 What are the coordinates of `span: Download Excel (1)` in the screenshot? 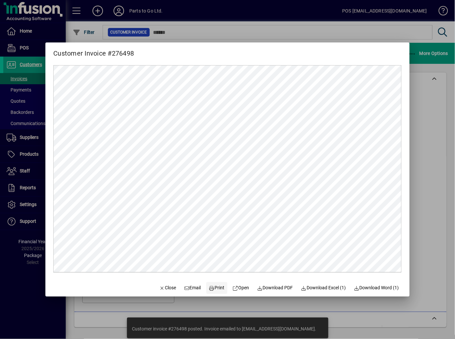 It's located at (323, 288).